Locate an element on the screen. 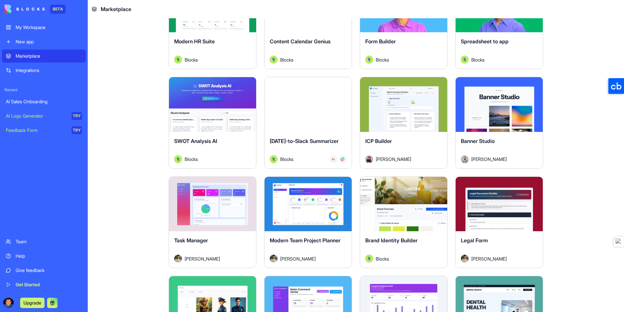 Image resolution: width=624 pixels, height=312 pixels. div: Marketplace is located at coordinates (49, 56).